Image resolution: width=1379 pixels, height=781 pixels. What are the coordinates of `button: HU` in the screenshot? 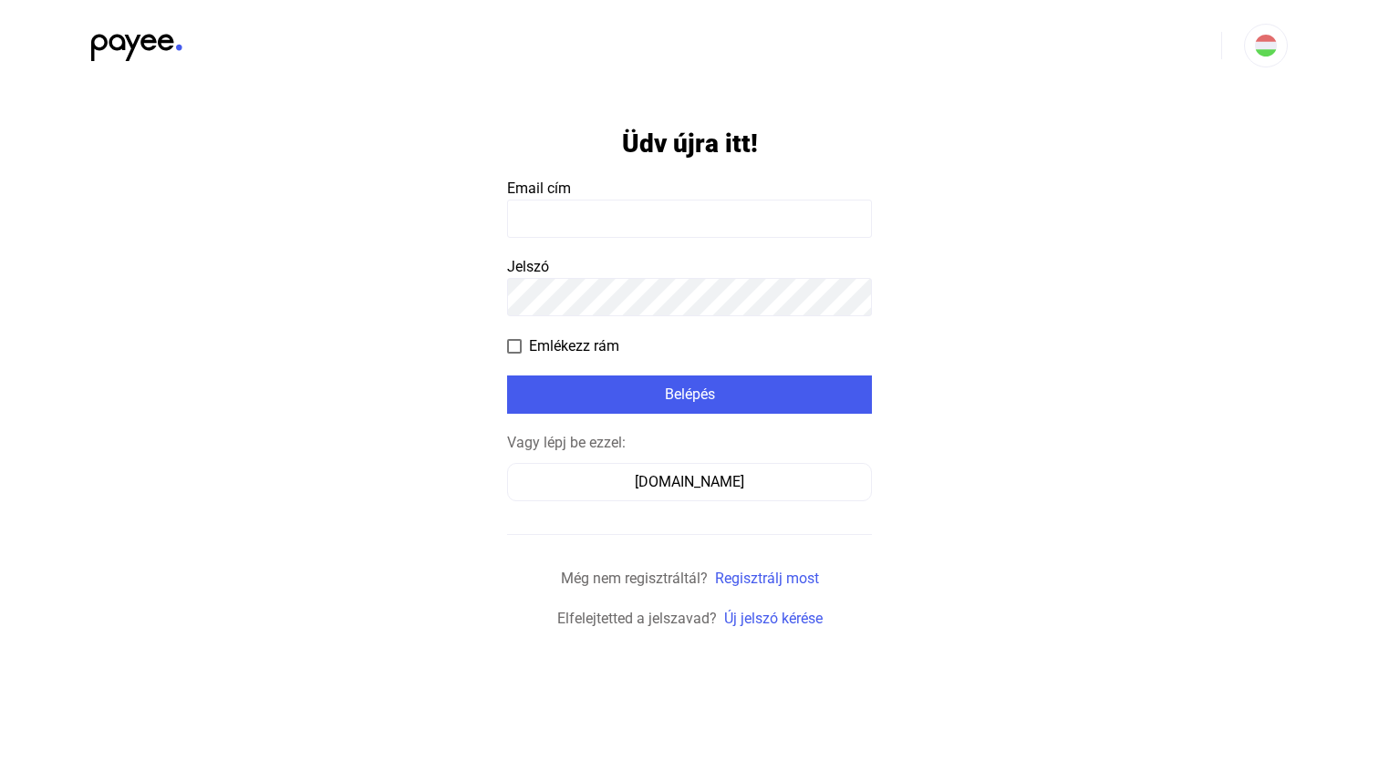 It's located at (1266, 46).